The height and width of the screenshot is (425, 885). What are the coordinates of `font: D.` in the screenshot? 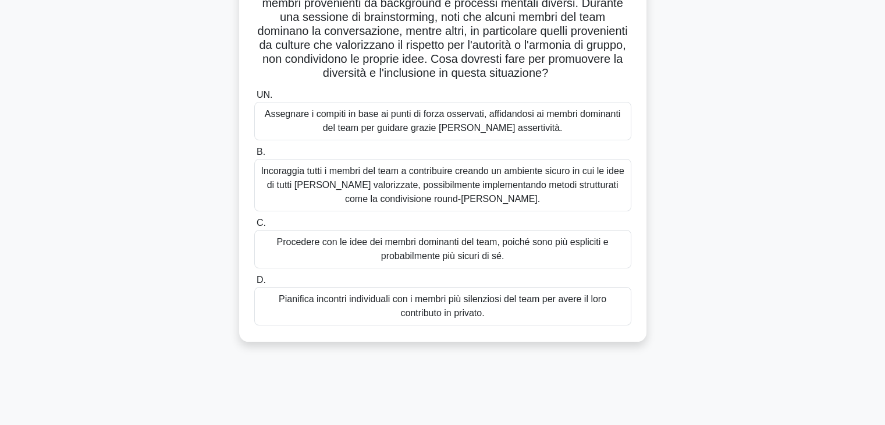 It's located at (261, 279).